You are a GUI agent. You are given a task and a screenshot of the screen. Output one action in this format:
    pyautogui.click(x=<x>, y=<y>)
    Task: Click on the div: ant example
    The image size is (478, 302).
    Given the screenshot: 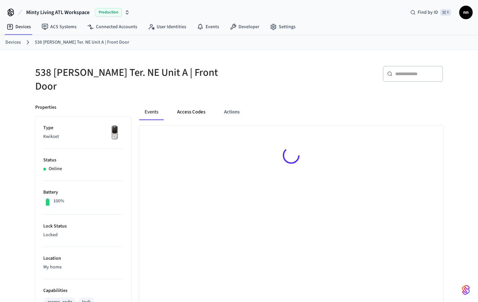 What is the action you would take?
    pyautogui.click(x=291, y=112)
    